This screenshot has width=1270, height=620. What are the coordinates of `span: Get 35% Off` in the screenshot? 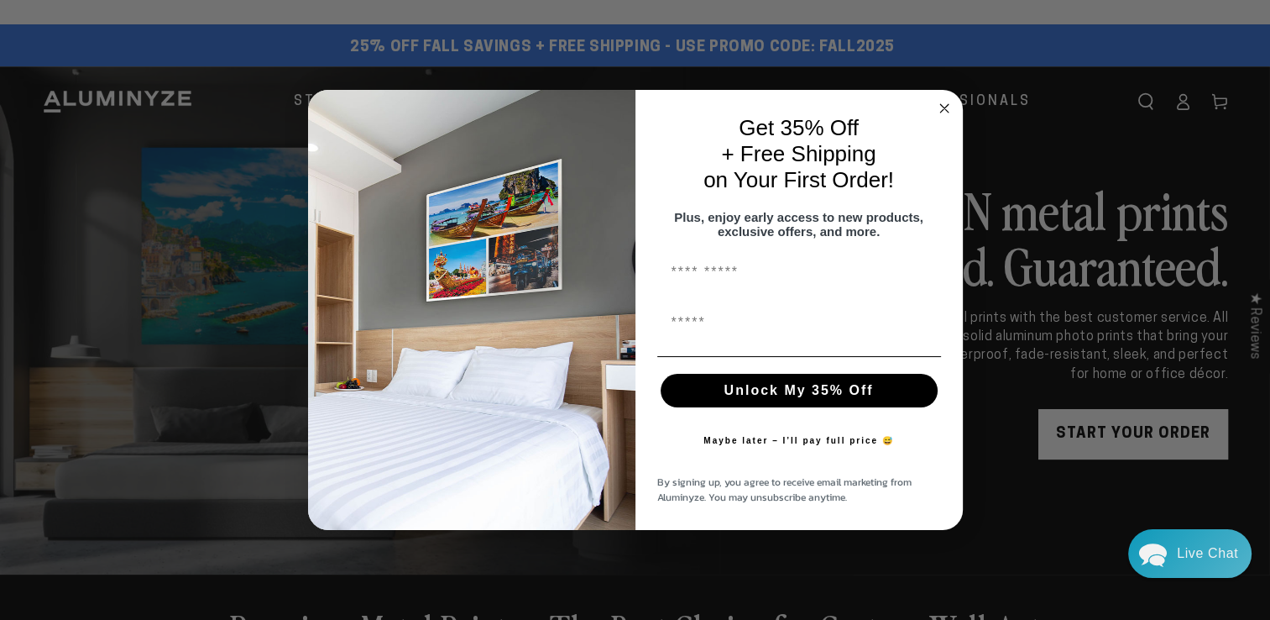 It's located at (799, 128).